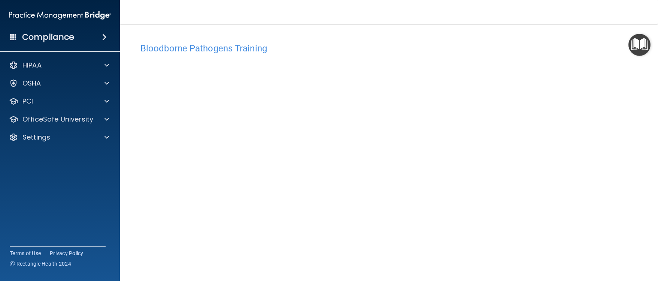 This screenshot has height=281, width=658. Describe the element at coordinates (58, 119) in the screenshot. I see `p: OfficeSafe University` at that location.